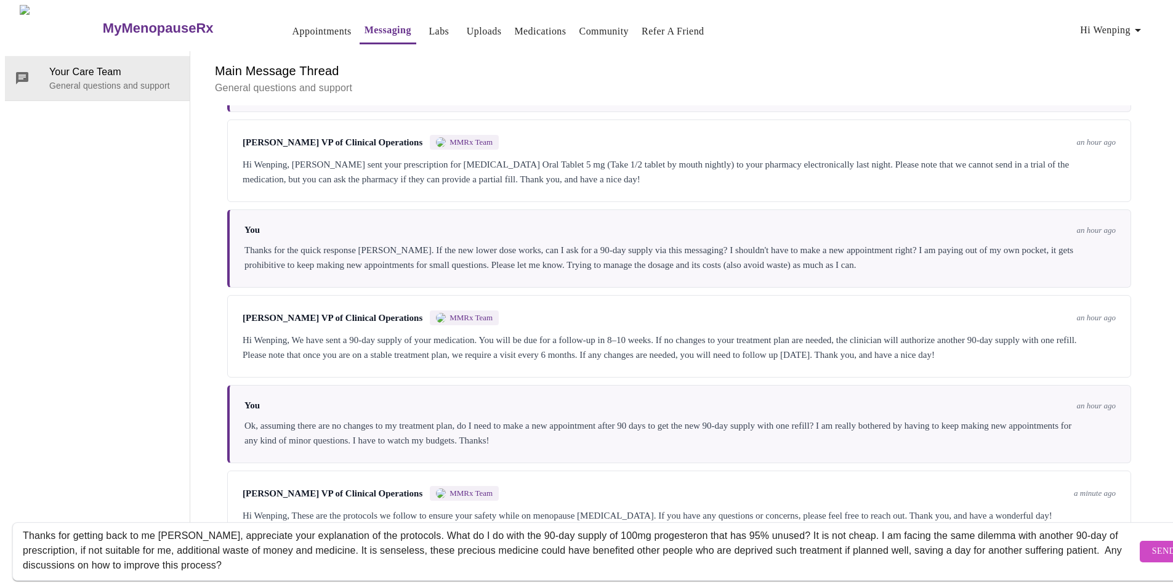 This screenshot has height=587, width=1173. What do you see at coordinates (604, 31) in the screenshot?
I see `a: Community` at bounding box center [604, 31].